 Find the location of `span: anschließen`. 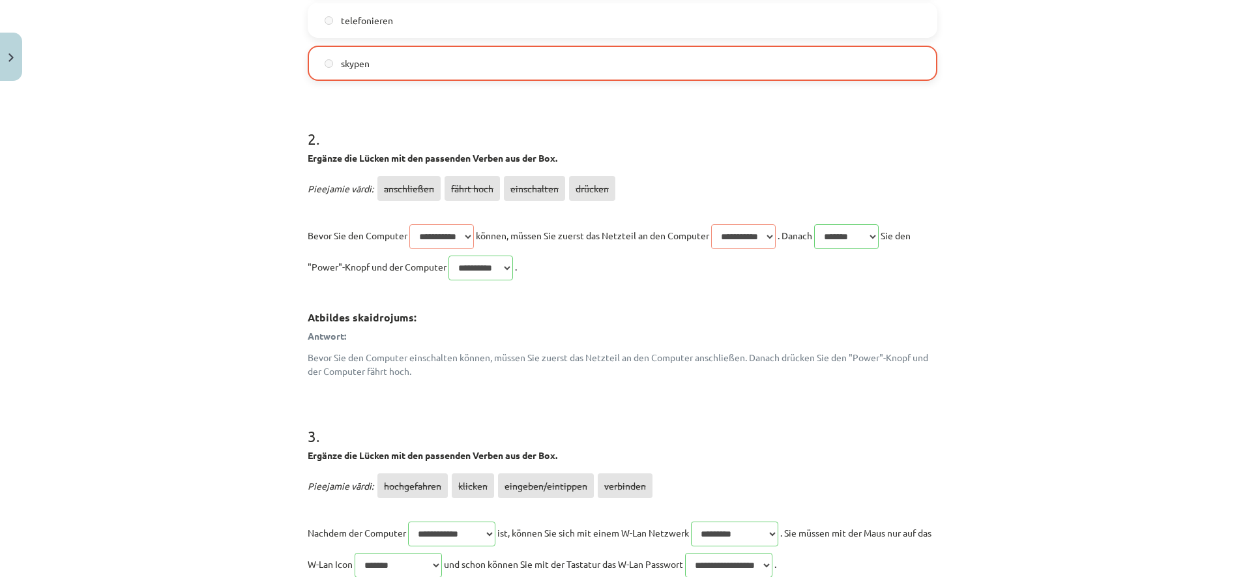

span: anschließen is located at coordinates (409, 188).